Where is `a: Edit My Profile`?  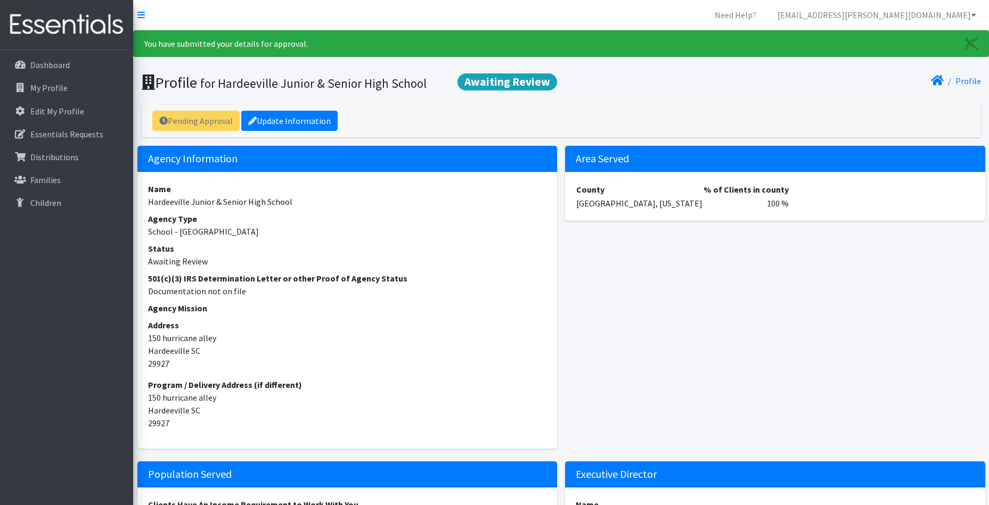
a: Edit My Profile is located at coordinates (67, 111).